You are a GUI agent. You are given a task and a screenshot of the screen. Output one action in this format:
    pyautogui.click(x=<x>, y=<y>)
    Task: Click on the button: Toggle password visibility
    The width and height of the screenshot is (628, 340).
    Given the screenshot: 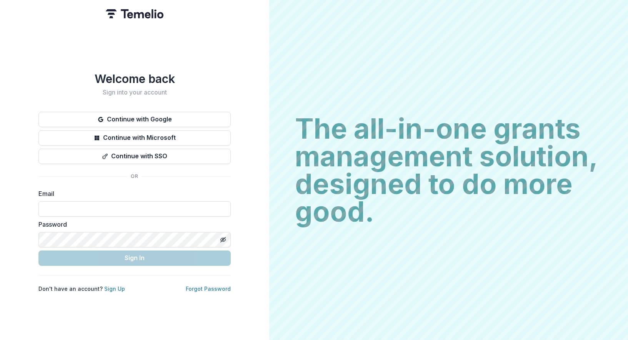 What is the action you would take?
    pyautogui.click(x=223, y=240)
    